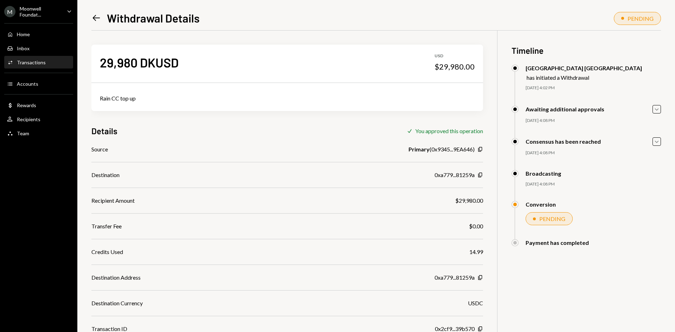 This screenshot has height=332, width=675. Describe the element at coordinates (23, 48) in the screenshot. I see `div: Inbox` at that location.